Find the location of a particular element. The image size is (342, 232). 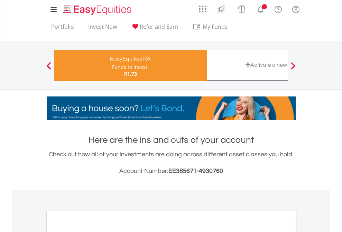

a: My Profile is located at coordinates (295, 9).